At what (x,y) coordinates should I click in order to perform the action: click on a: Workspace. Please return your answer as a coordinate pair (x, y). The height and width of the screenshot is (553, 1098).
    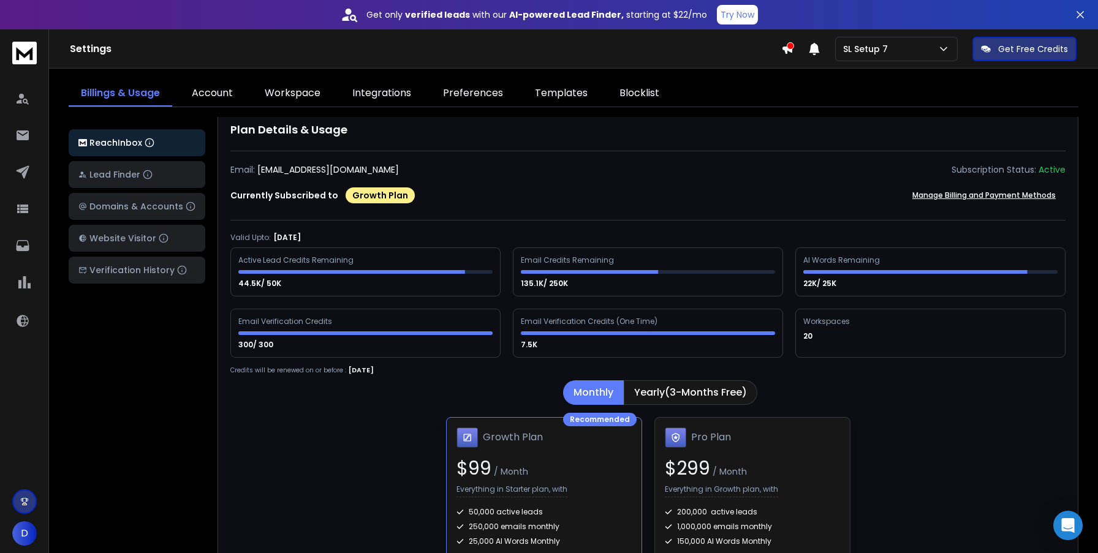
    Looking at the image, I should click on (292, 94).